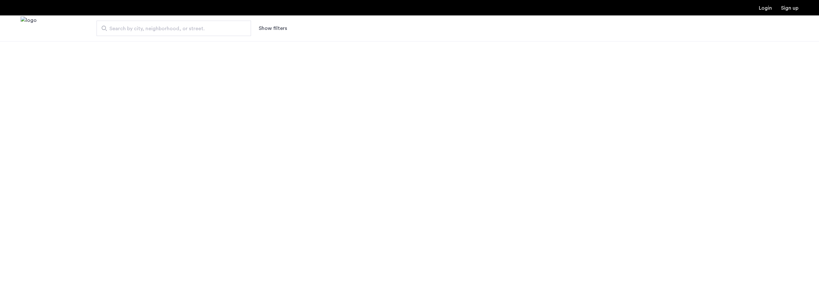  I want to click on a: Cazamio Logo, so click(29, 28).